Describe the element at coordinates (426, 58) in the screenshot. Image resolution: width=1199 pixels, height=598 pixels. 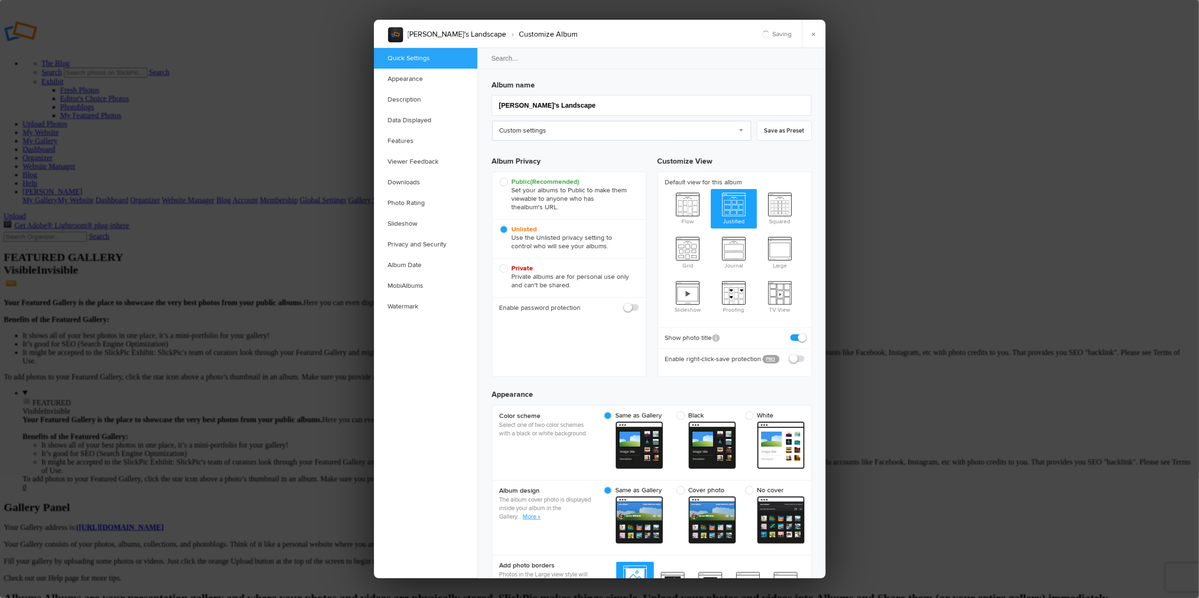
I see `a: Quick Settings` at that location.